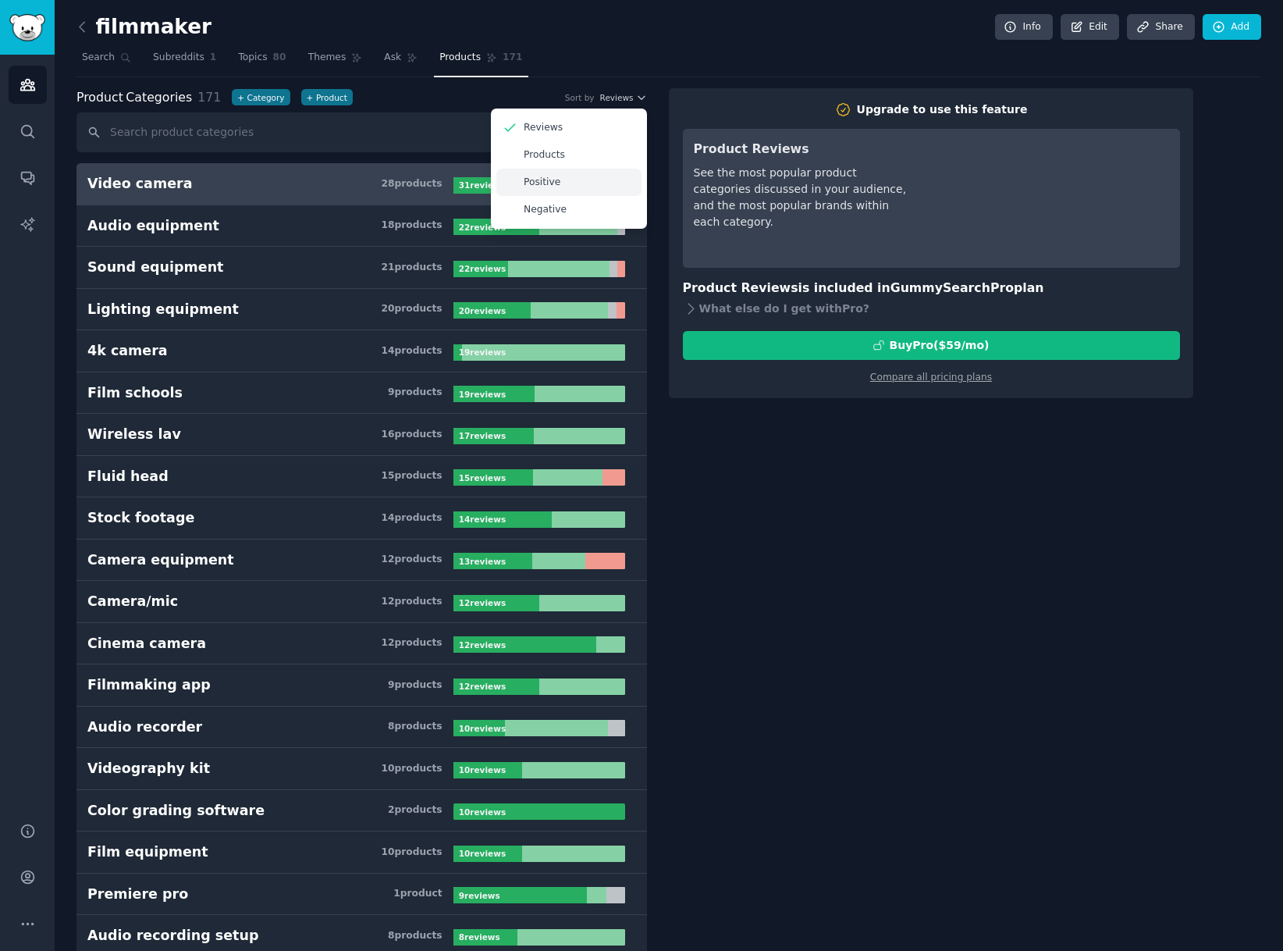 The width and height of the screenshot is (1283, 951). I want to click on h3: Product Reviews, so click(803, 149).